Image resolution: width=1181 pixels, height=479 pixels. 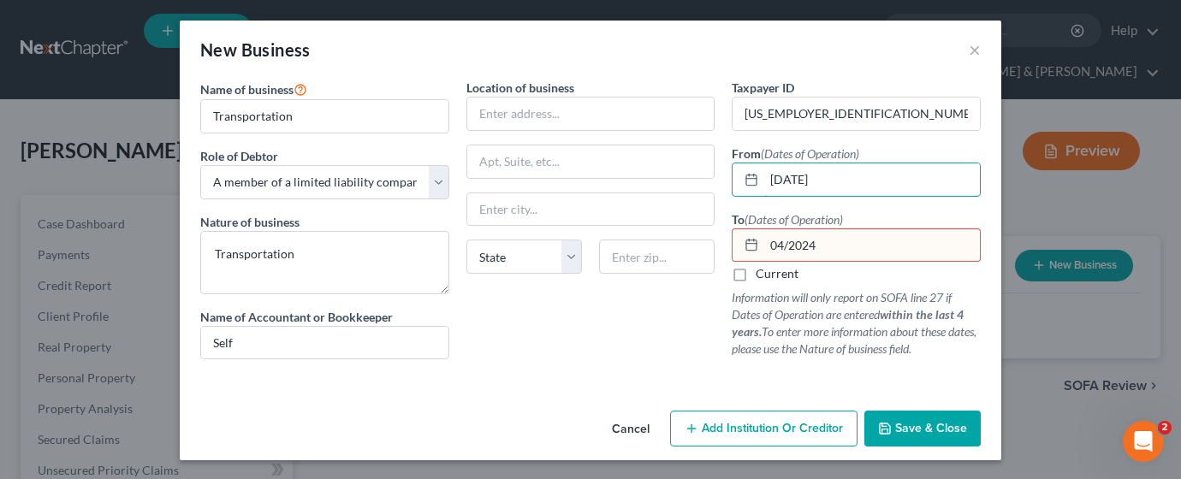 I want to click on button: Save & Close, so click(x=922, y=429).